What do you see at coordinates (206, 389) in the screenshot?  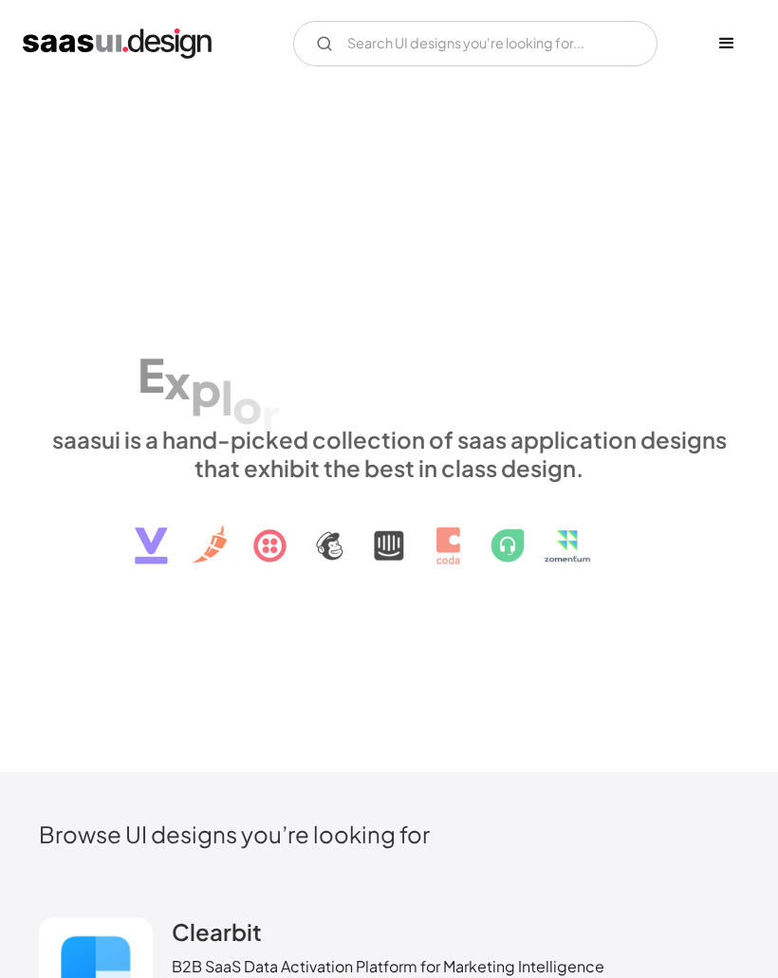 I see `div: p` at bounding box center [206, 389].